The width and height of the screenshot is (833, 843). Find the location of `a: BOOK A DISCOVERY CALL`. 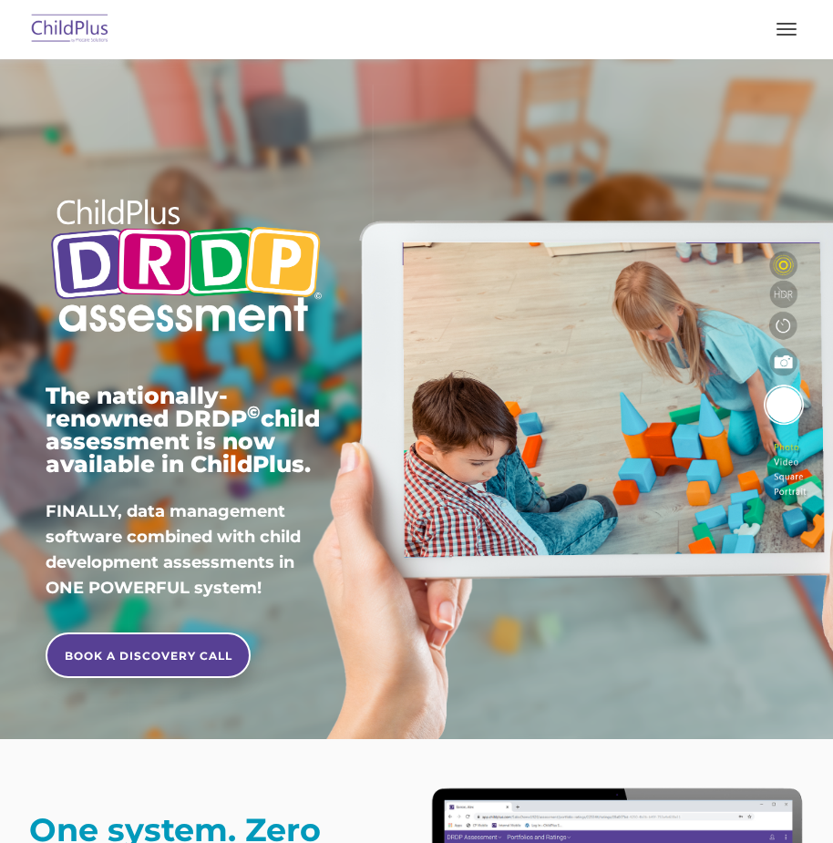

a: BOOK A DISCOVERY CALL is located at coordinates (148, 656).